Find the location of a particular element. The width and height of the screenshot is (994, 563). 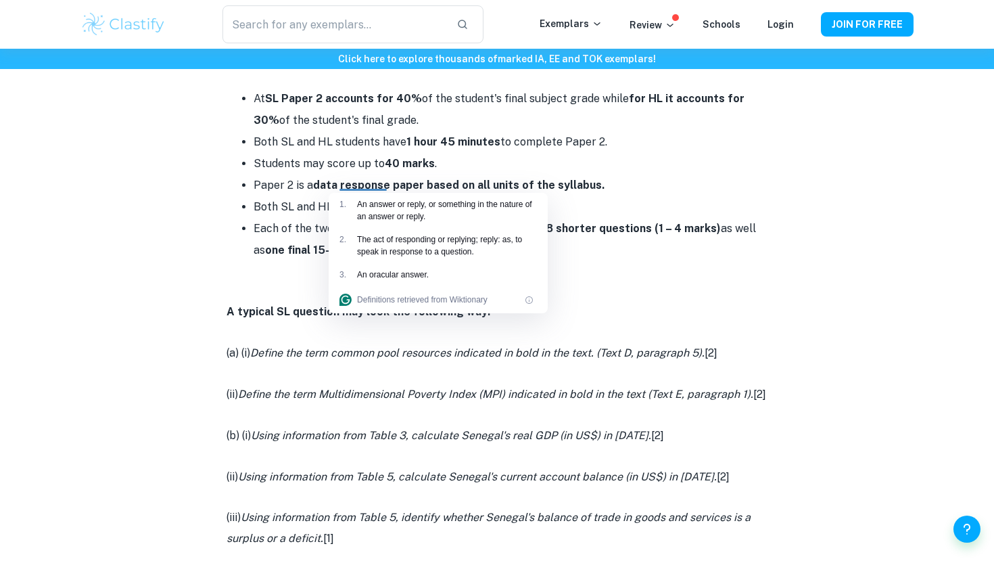

button: JOIN FOR FREE is located at coordinates (867, 24).